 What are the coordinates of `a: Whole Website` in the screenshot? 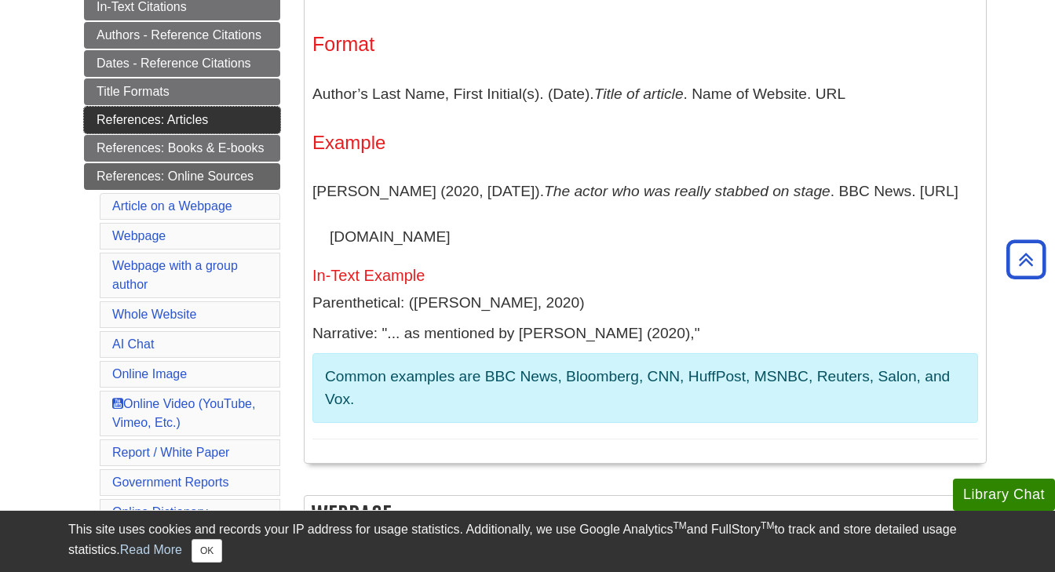 It's located at (154, 314).